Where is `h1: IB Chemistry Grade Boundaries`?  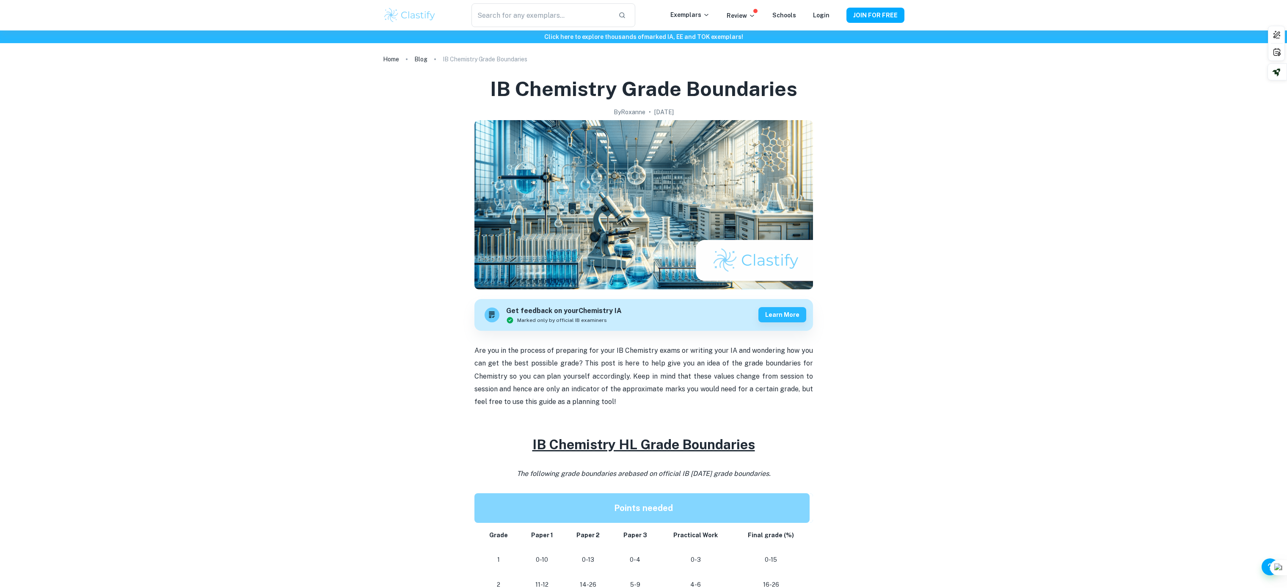
h1: IB Chemistry Grade Boundaries is located at coordinates (644, 89).